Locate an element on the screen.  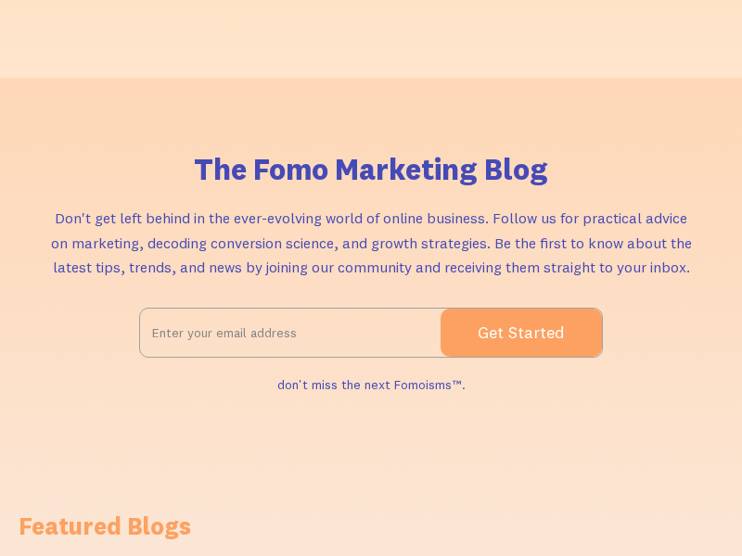
h1: Featured Blogs is located at coordinates (371, 527).